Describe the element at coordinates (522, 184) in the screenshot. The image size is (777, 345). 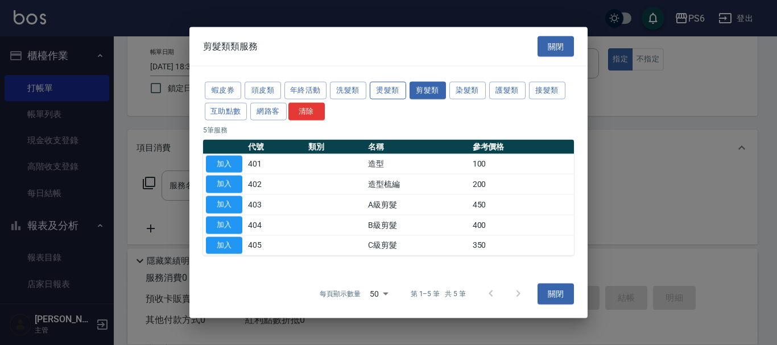
I see `td: 200` at that location.